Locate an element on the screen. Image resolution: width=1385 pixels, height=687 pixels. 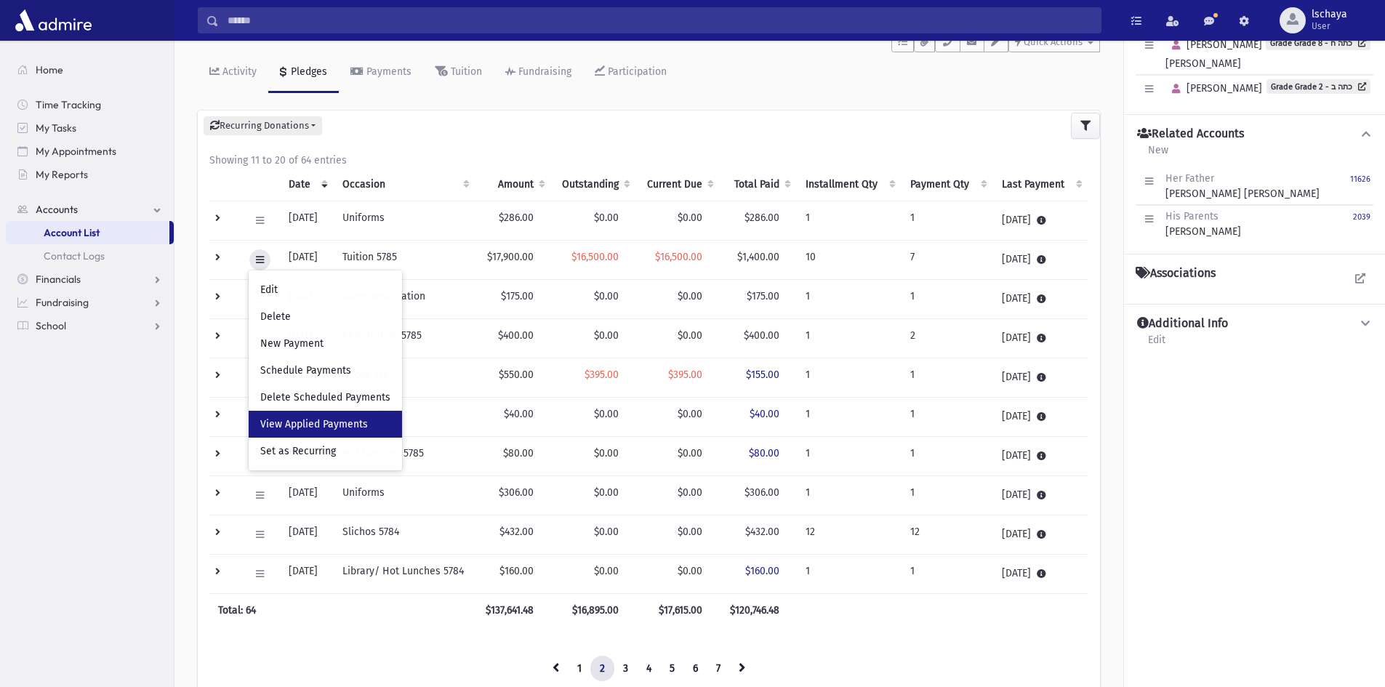
th: $137,641.48 is located at coordinates (513, 610).